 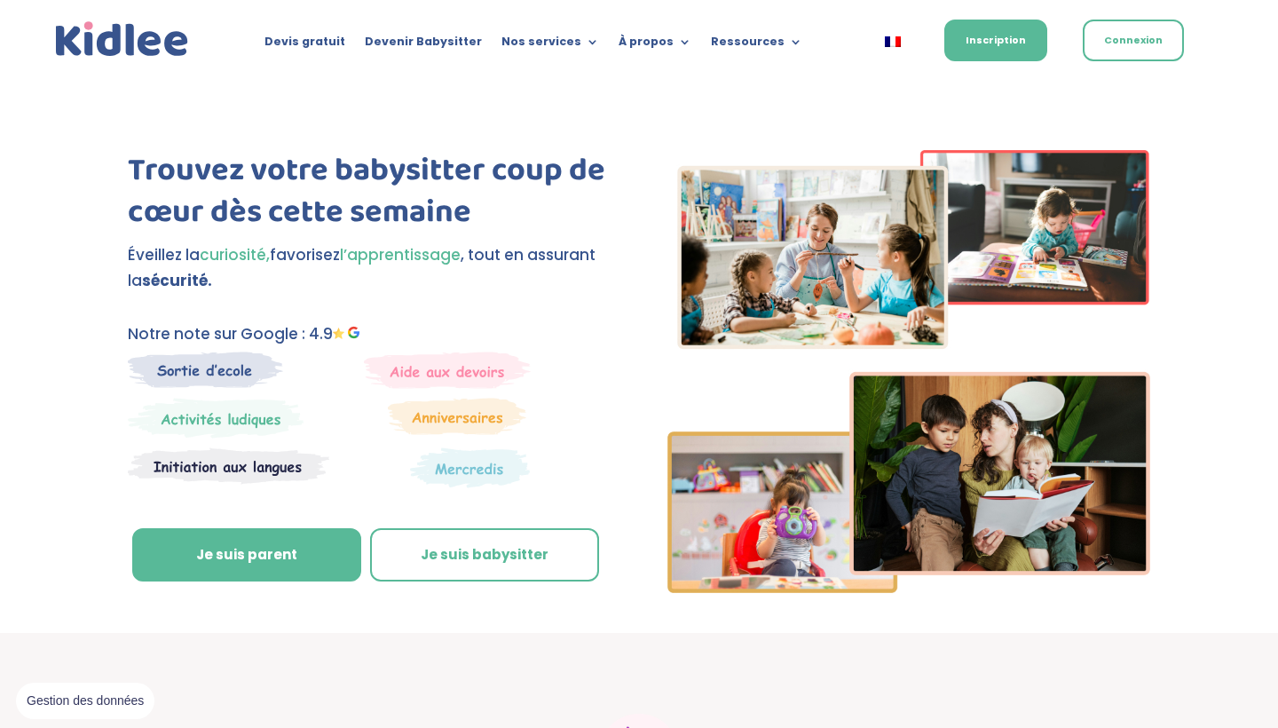 I want to click on a: Connexion, so click(x=1133, y=40).